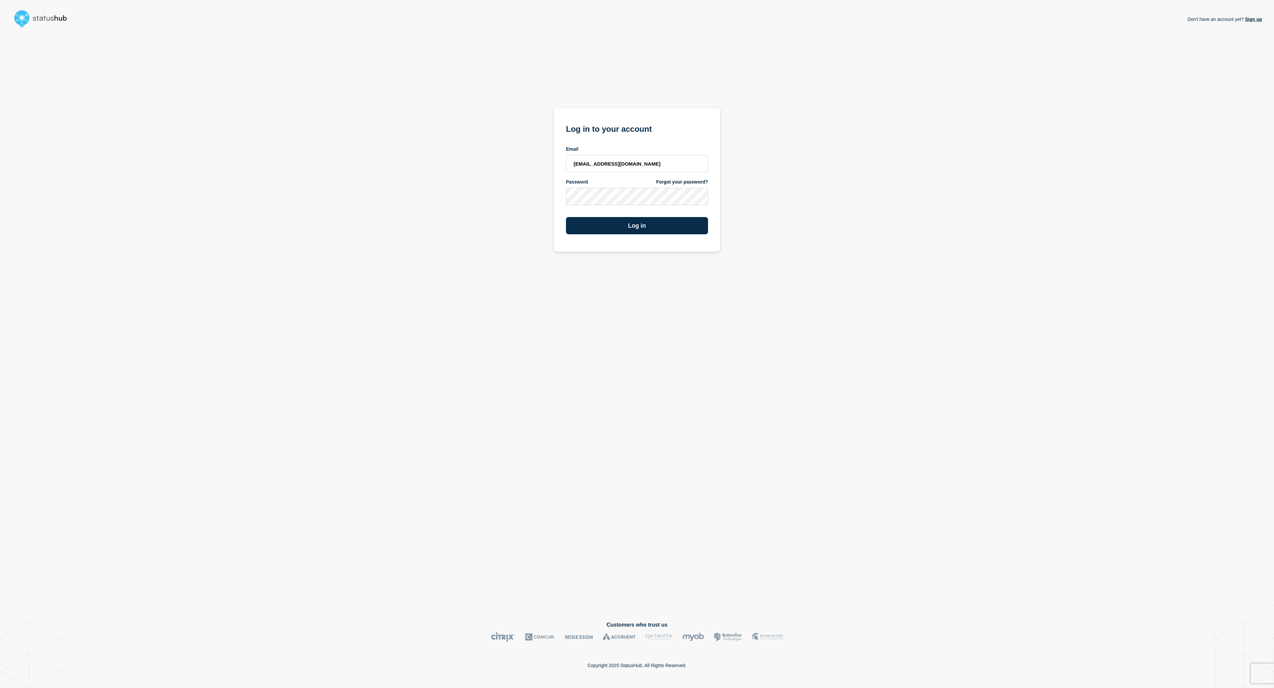  Describe the element at coordinates (572, 149) in the screenshot. I see `span: Email` at that location.